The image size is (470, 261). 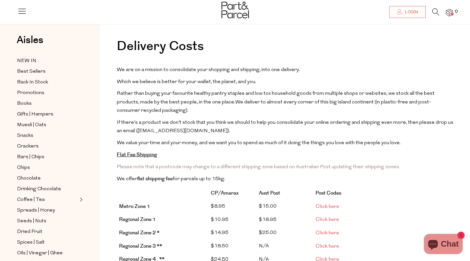 I want to click on strong: Aust Post, so click(x=269, y=193).